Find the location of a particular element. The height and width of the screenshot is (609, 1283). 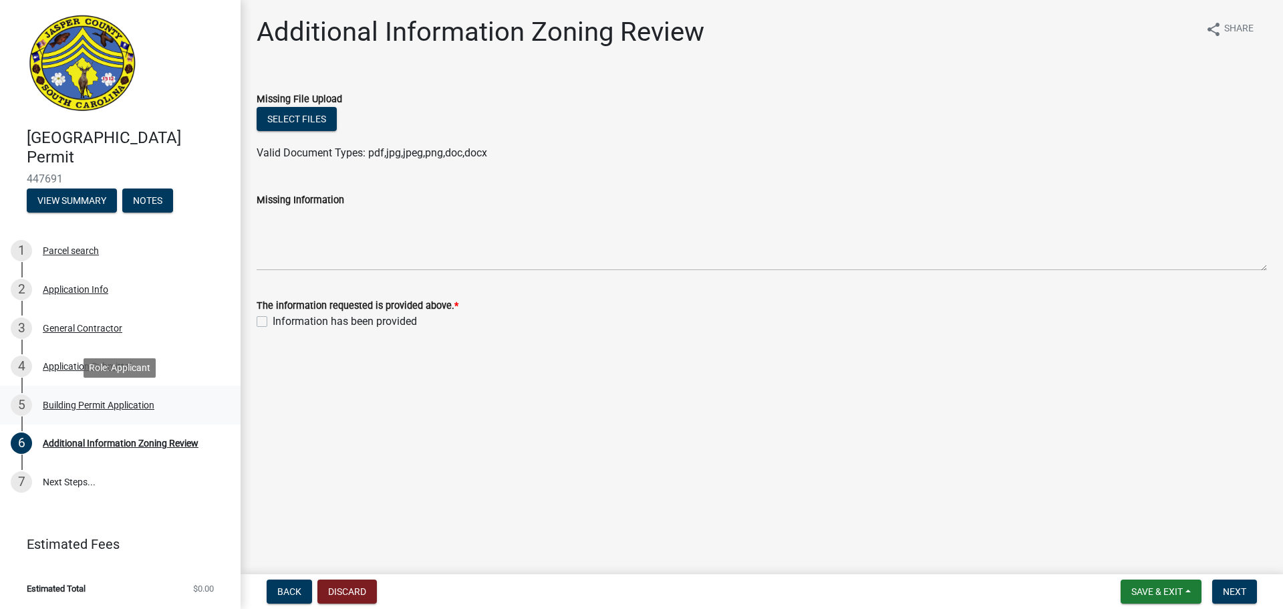

button: Discard is located at coordinates (347, 591).